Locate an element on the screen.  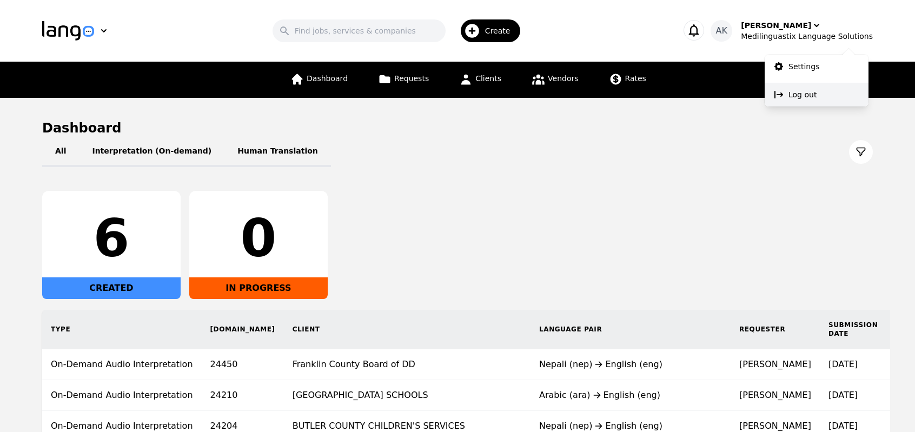
div: Nepali (nep) English (eng) is located at coordinates (631, 365).